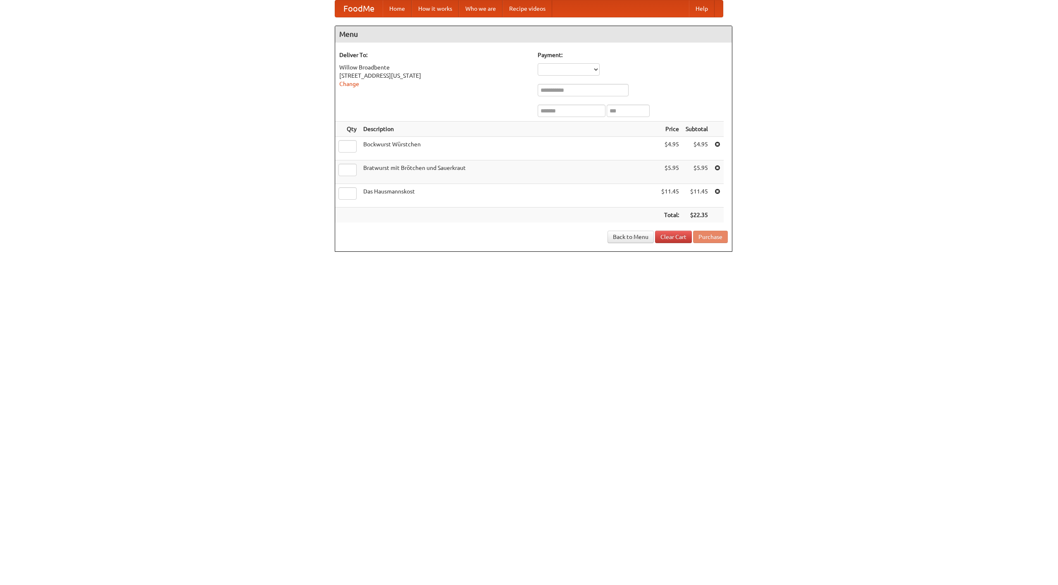 This screenshot has height=585, width=1058. What do you see at coordinates (534, 34) in the screenshot?
I see `h4: Menu` at bounding box center [534, 34].